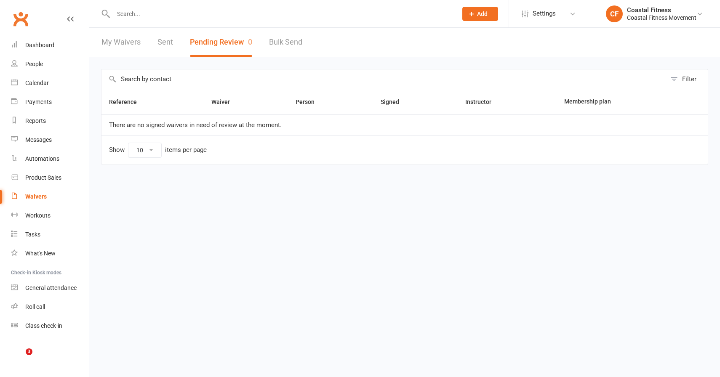  I want to click on a: Dashboard, so click(50, 45).